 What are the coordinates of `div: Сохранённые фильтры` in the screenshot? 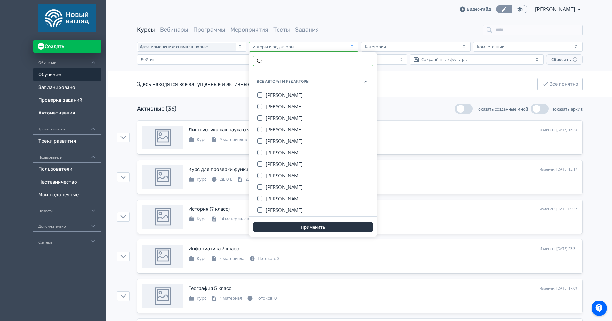 It's located at (444, 59).